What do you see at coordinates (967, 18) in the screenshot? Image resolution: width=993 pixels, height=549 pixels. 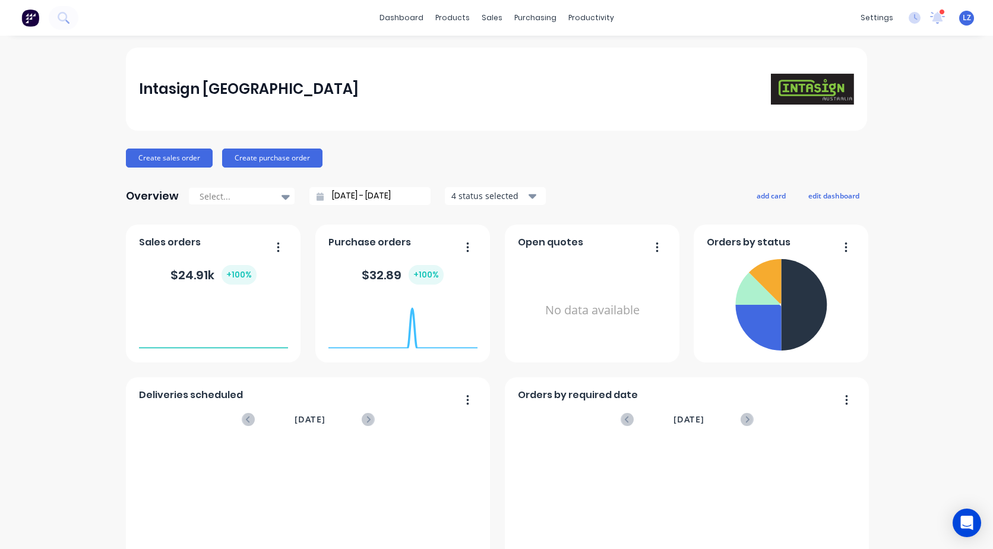 I see `span: LZ` at bounding box center [967, 18].